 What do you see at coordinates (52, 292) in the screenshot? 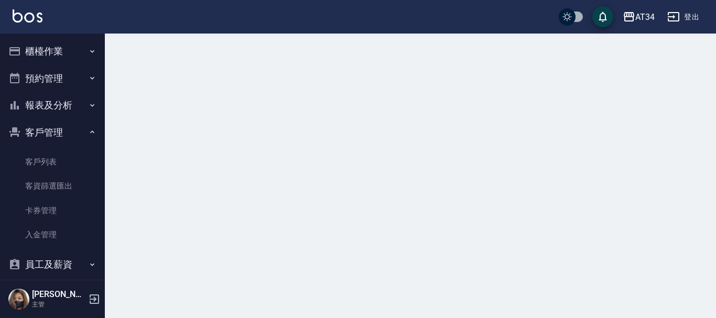
I see `button: 商品管理` at bounding box center [52, 292].